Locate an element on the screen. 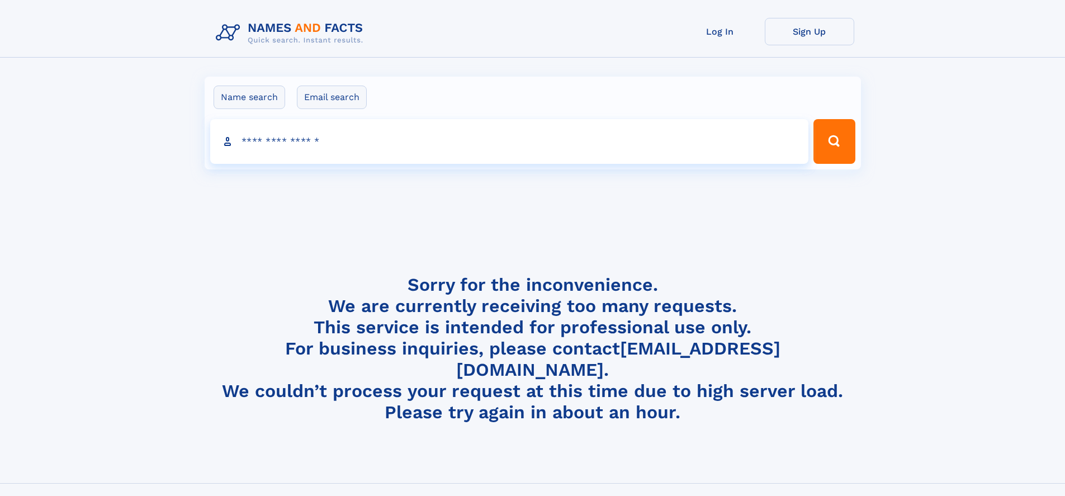  a: Sign Up is located at coordinates (809, 31).